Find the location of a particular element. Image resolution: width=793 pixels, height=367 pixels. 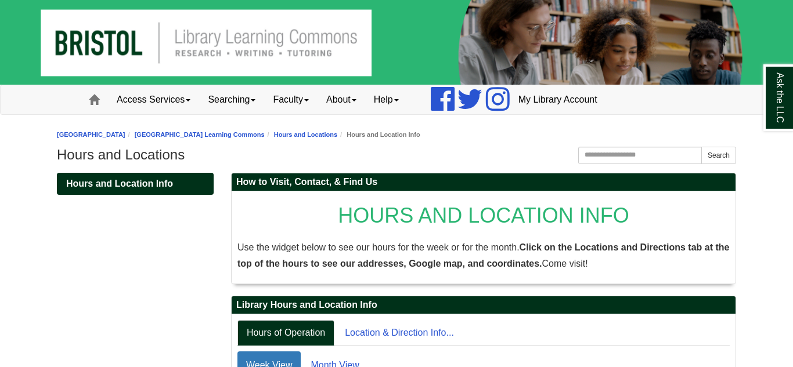

a: Access Services is located at coordinates (153, 100).